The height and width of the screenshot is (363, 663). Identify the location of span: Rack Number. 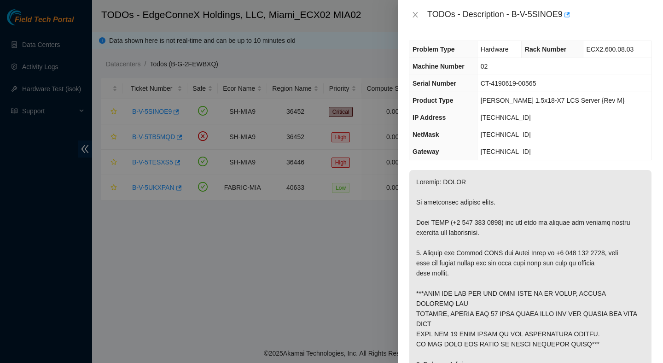
(546, 49).